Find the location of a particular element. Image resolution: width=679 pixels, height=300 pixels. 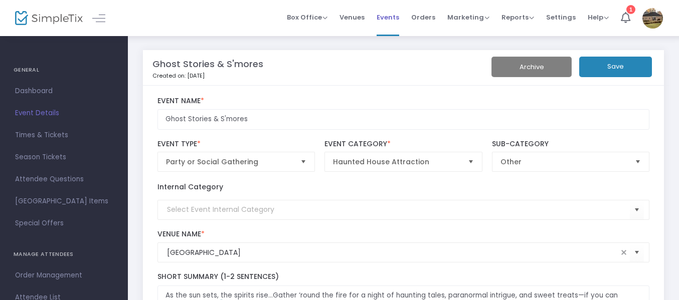

span: Dashboard is located at coordinates (64, 91).